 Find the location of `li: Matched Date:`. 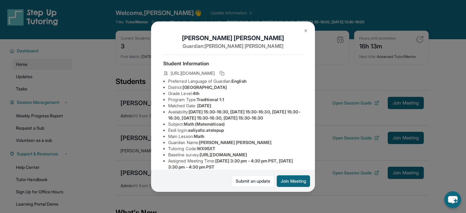

li: Matched Date: is located at coordinates (236, 106).